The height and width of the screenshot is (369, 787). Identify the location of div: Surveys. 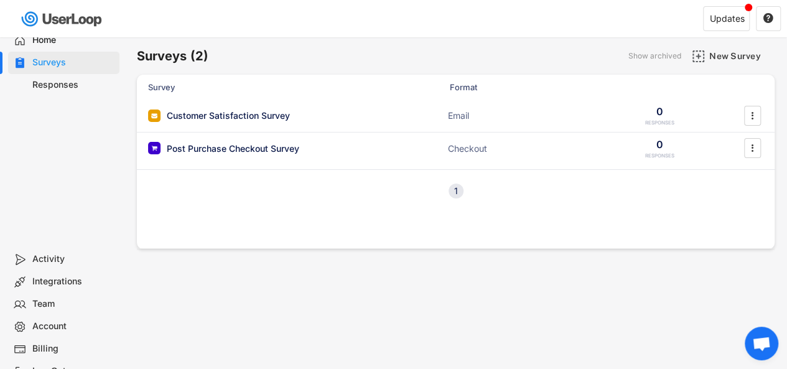
(73, 62).